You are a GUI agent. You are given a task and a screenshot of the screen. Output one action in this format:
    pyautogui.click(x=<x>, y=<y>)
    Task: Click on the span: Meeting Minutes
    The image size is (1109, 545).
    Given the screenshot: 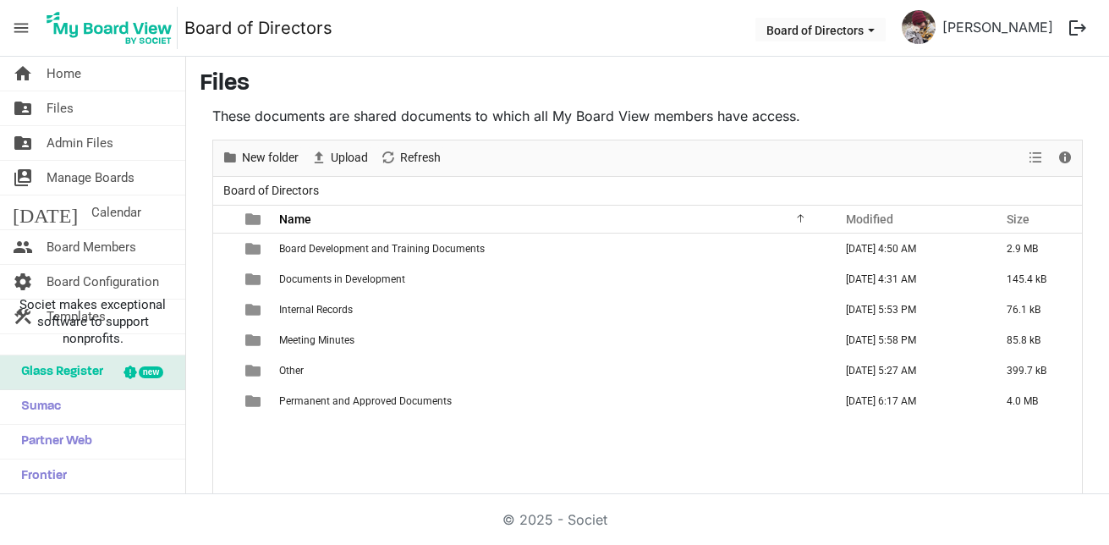 What is the action you would take?
    pyautogui.click(x=316, y=340)
    